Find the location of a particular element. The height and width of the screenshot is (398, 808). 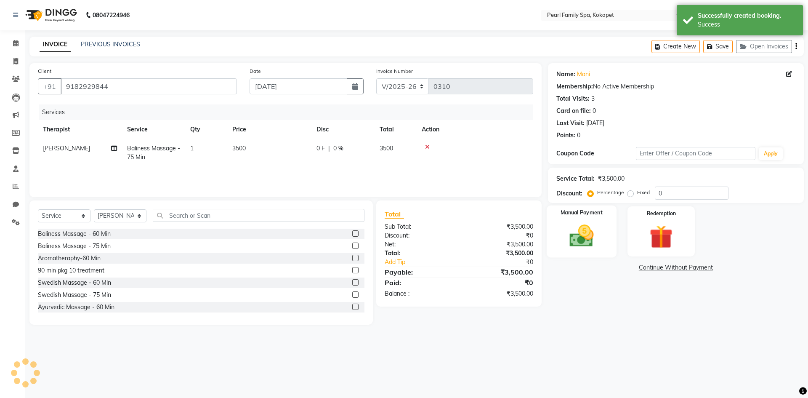

div: 3 is located at coordinates (593, 99).